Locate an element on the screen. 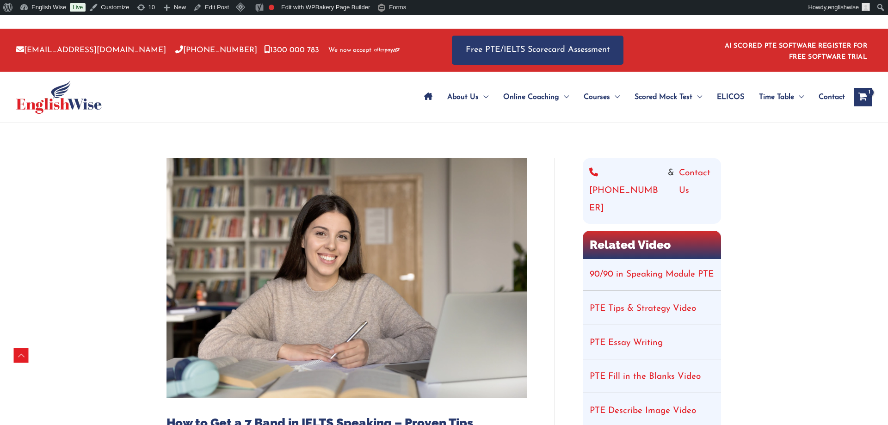 The image size is (888, 425). a: PTE Fill in the Blanks Video is located at coordinates (646, 377).